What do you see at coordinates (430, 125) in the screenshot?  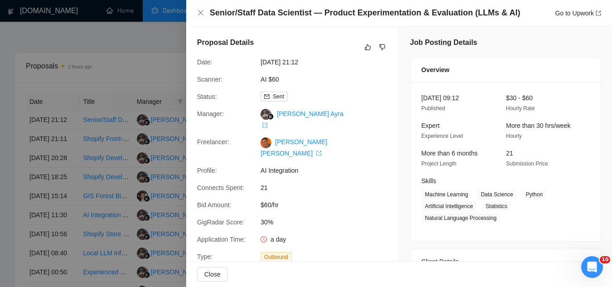 I see `span: Expert` at bounding box center [430, 125].